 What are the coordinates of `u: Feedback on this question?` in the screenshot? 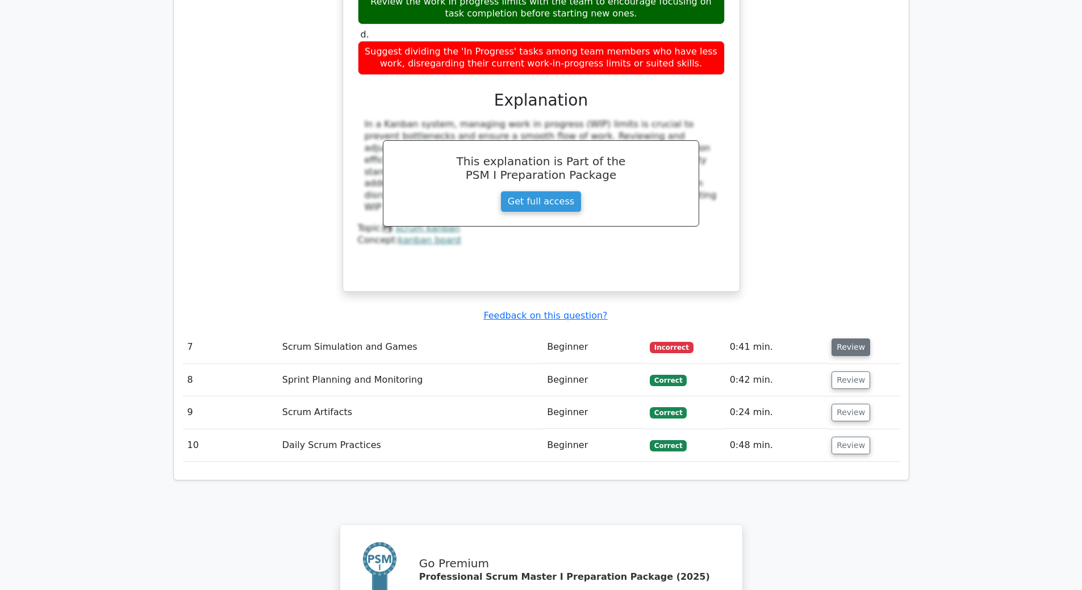 It's located at (545, 315).